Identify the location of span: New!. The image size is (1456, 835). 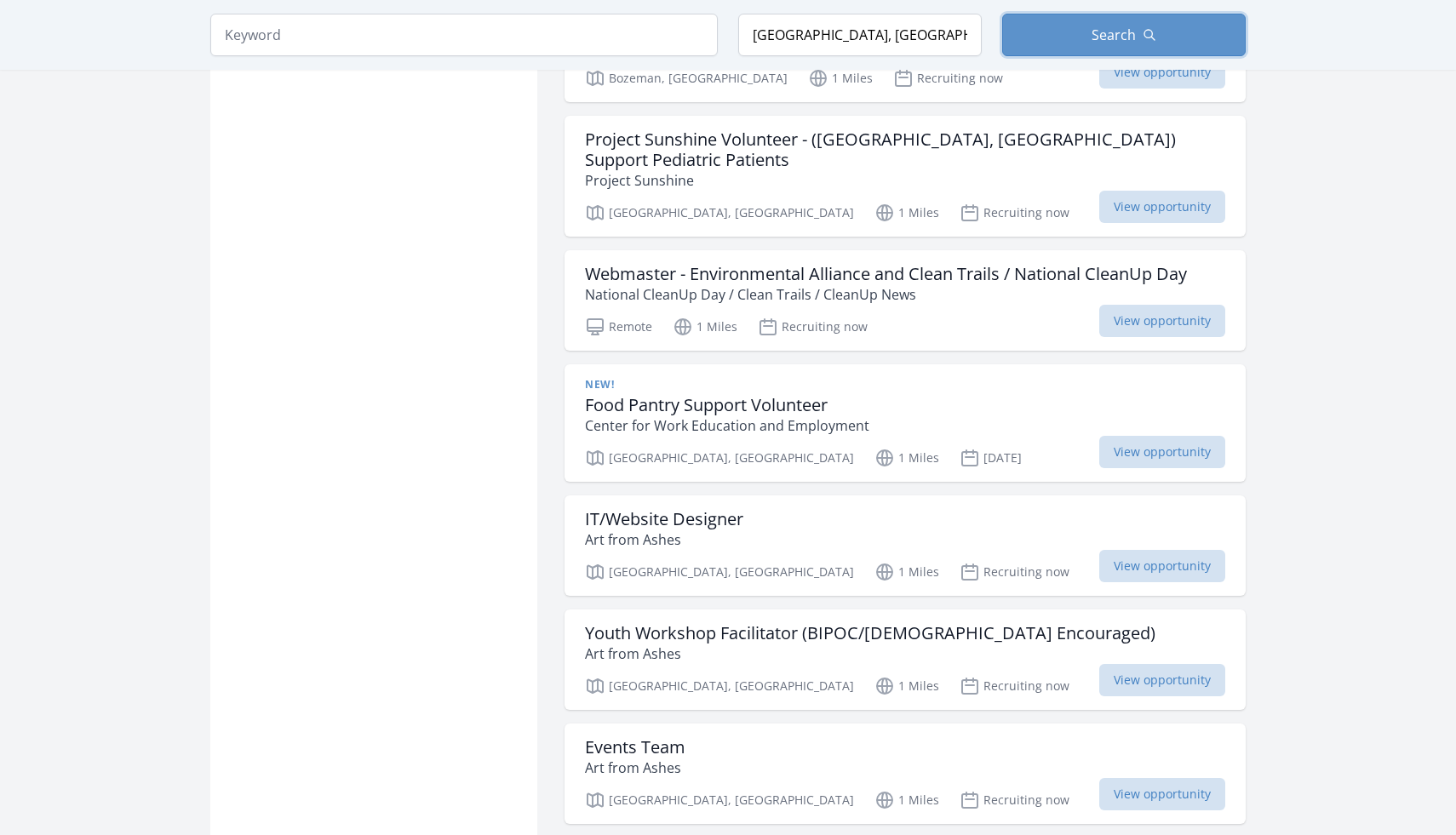
(600, 385).